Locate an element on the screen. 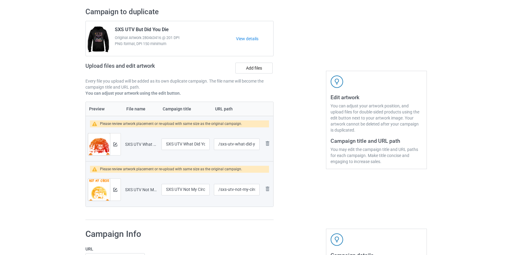 The image size is (512, 255). th: Preview is located at coordinates (104, 109).